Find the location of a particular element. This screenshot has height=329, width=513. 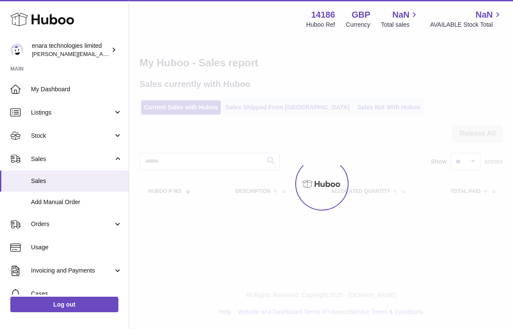

span: Usage is located at coordinates (77, 247).